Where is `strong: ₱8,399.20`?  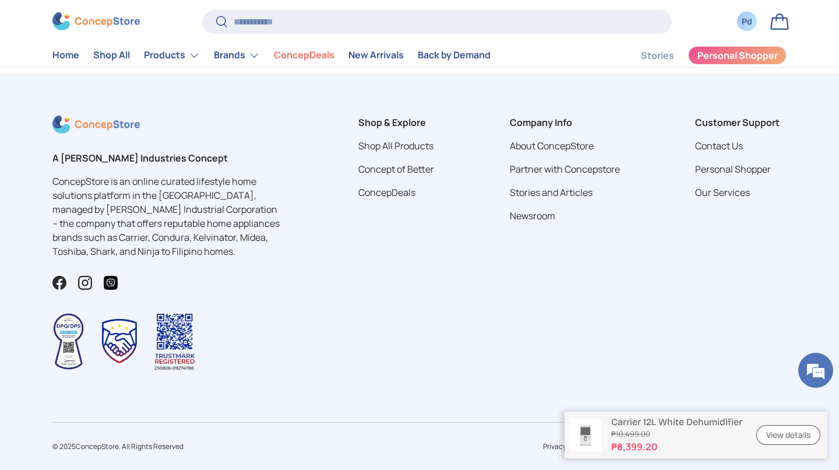 strong: ₱8,399.20 is located at coordinates (676, 446).